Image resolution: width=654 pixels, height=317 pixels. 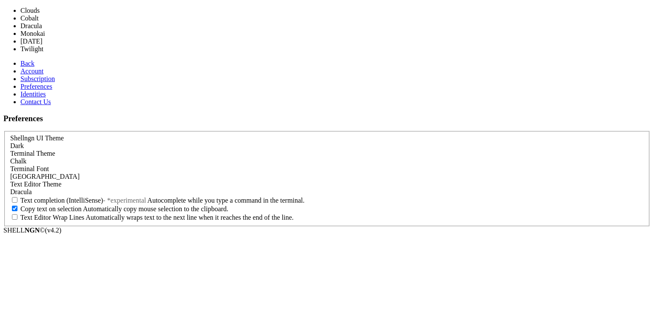 I want to click on span: Text Editor Wrap Lines, so click(x=52, y=217).